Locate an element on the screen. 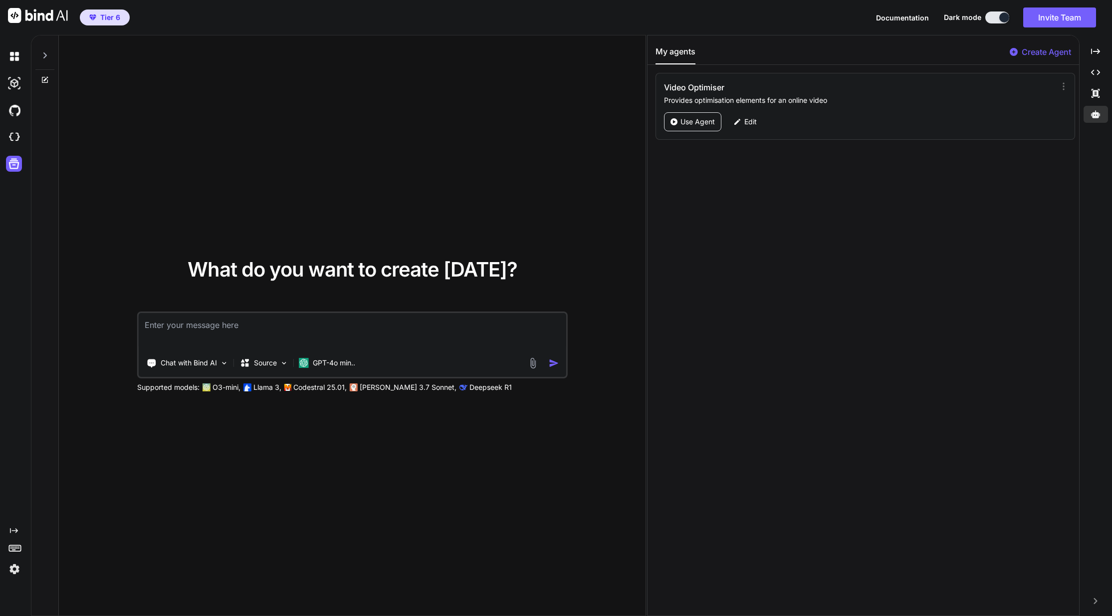 Image resolution: width=1112 pixels, height=616 pixels. button: Documentation is located at coordinates (903, 17).